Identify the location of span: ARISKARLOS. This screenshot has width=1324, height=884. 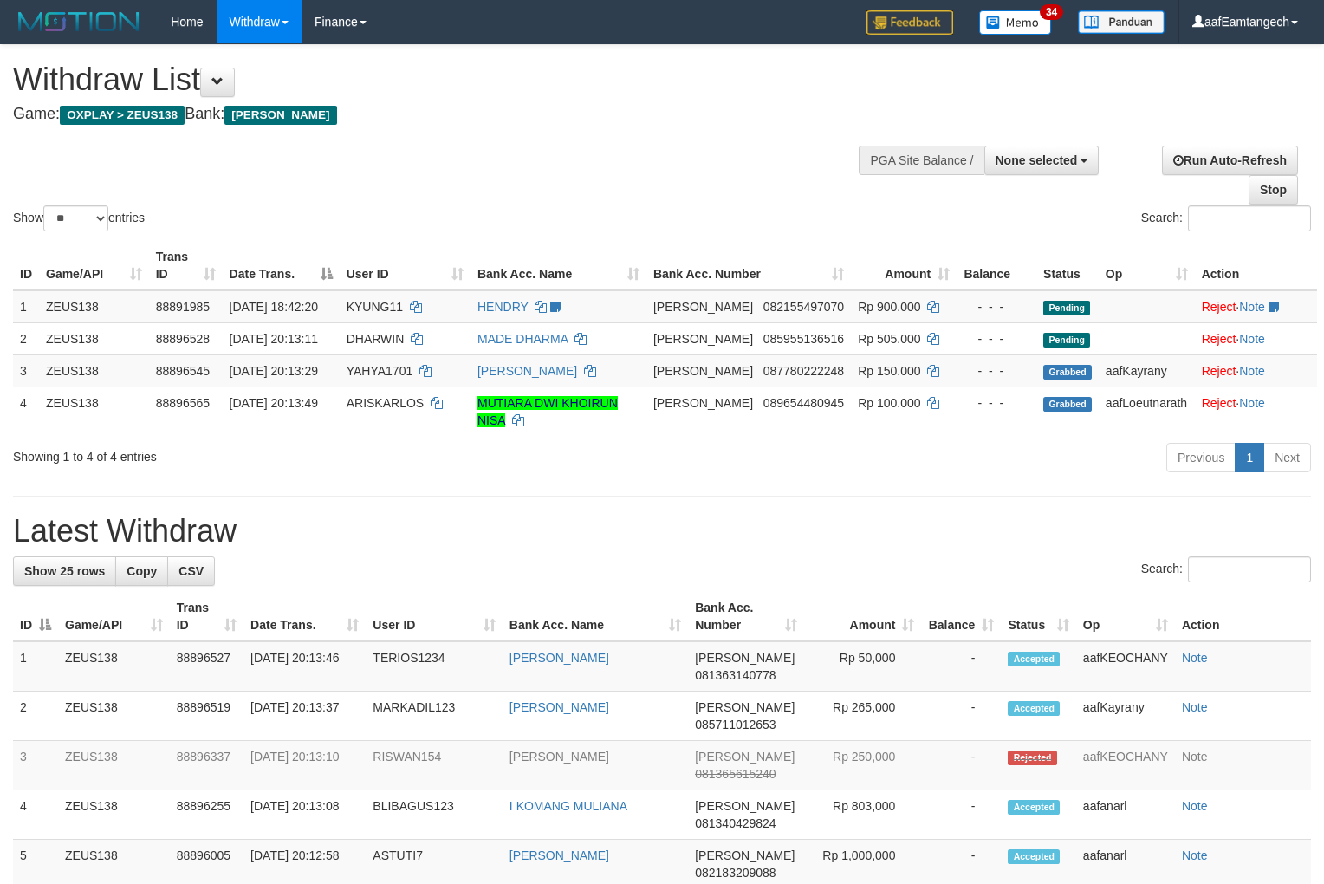
(385, 403).